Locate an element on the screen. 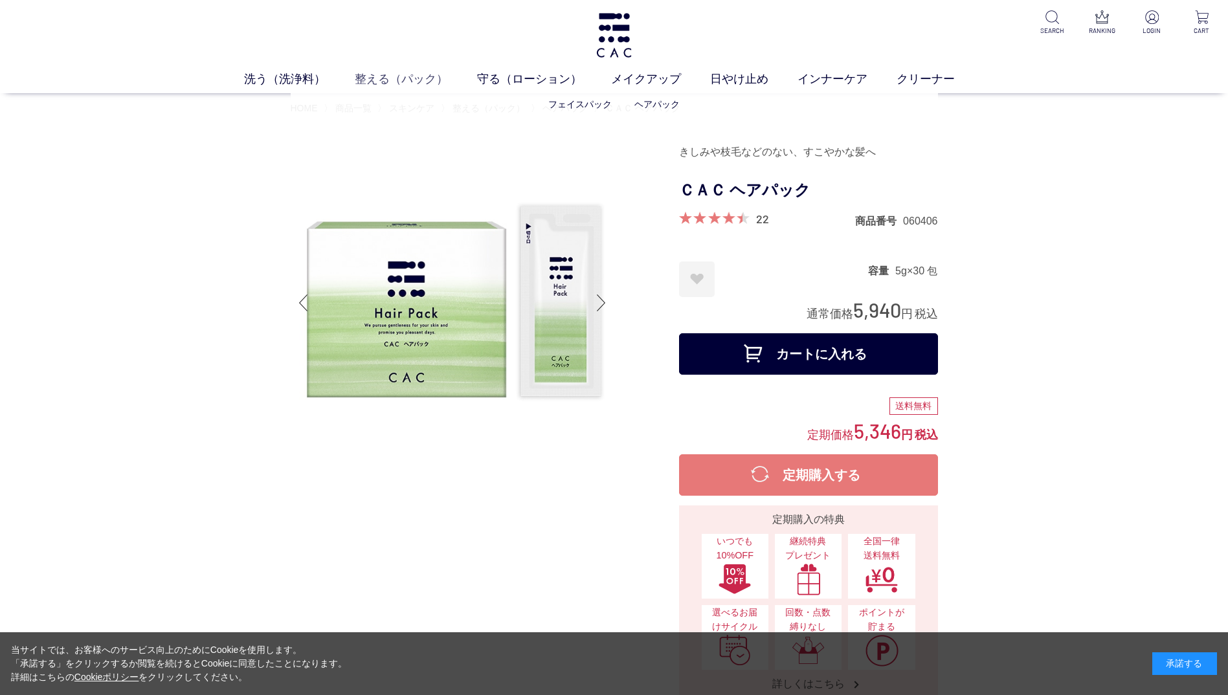 The width and height of the screenshot is (1228, 695). img: logo is located at coordinates (614, 35).